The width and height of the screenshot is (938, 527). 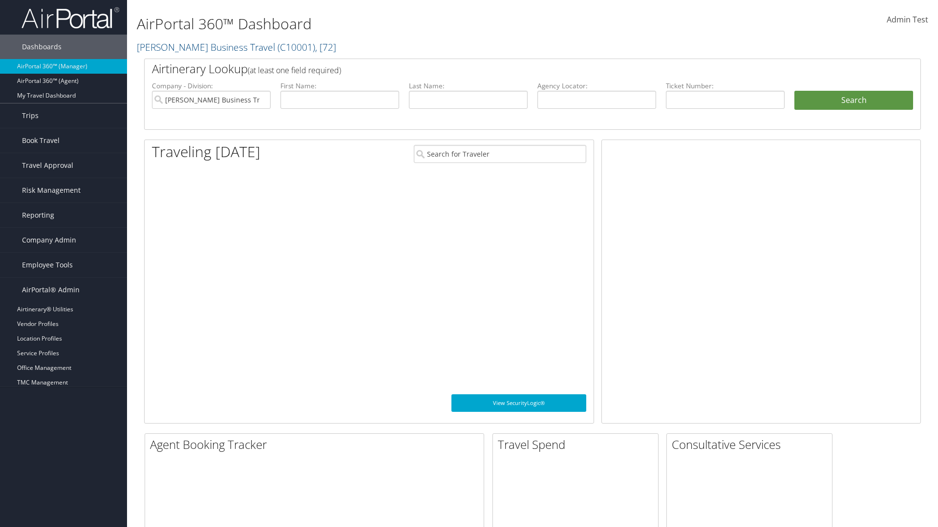 I want to click on span: Admin Test, so click(x=907, y=20).